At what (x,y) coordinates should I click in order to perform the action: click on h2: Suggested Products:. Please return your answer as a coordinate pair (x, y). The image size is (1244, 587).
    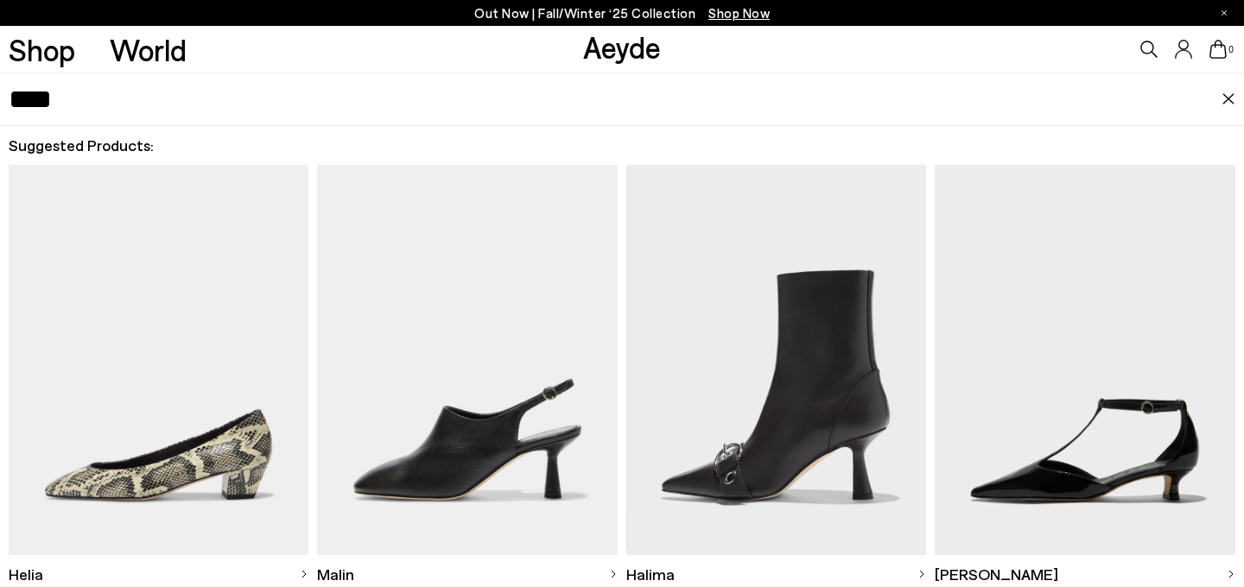
    Looking at the image, I should click on (622, 145).